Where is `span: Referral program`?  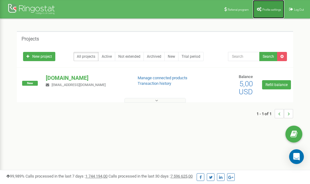 span: Referral program is located at coordinates (238, 10).